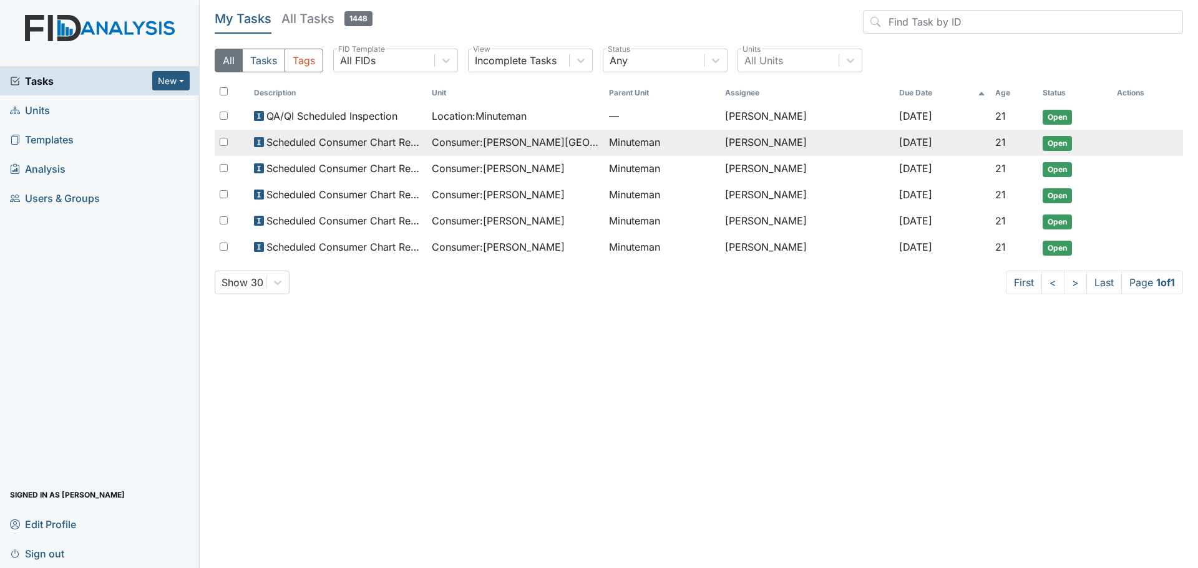  Describe the element at coordinates (357, 61) in the screenshot. I see `div: All FIDs` at that location.